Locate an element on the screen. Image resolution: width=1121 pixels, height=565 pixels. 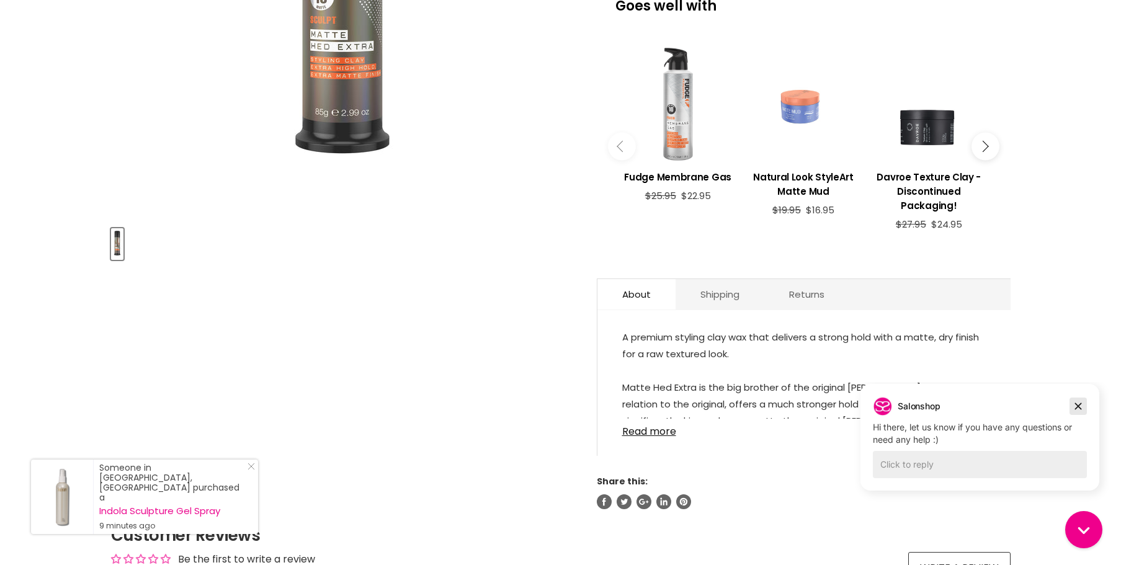
span: $22.95 is located at coordinates (696, 195).